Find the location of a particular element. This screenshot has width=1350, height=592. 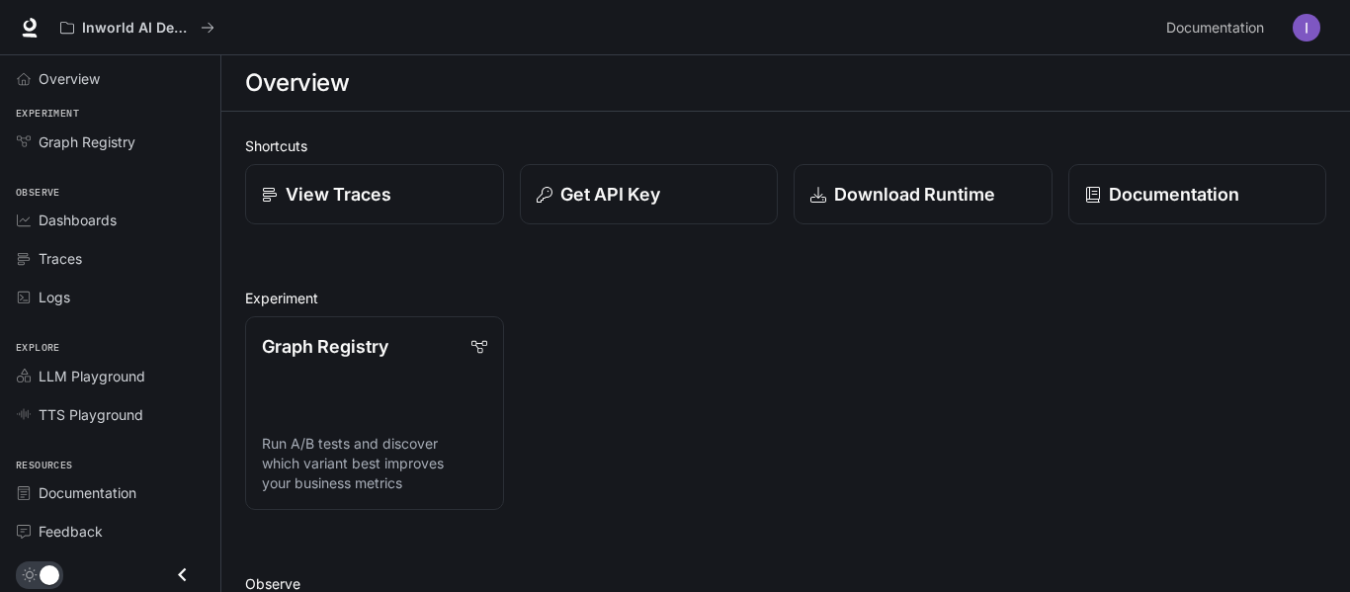

span: Logs is located at coordinates (54, 296).